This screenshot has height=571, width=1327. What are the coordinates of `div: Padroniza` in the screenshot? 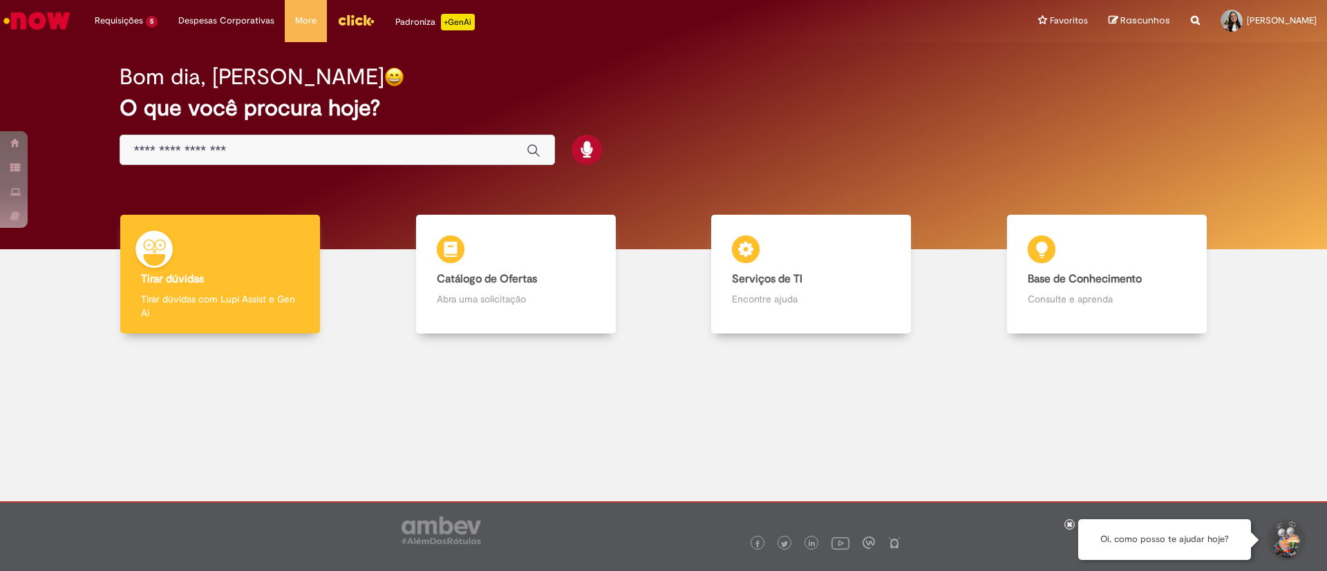 It's located at (435, 22).